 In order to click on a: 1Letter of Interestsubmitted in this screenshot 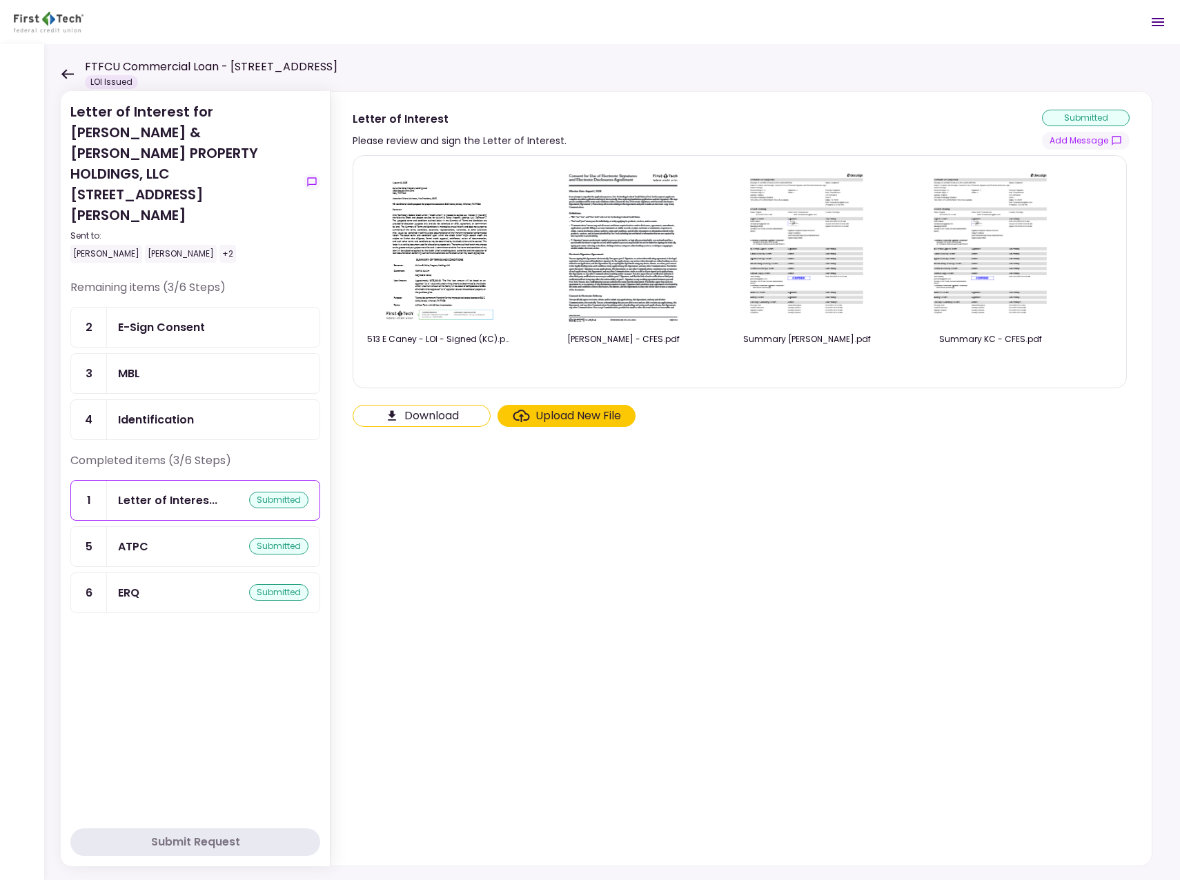, I will do `click(195, 500)`.